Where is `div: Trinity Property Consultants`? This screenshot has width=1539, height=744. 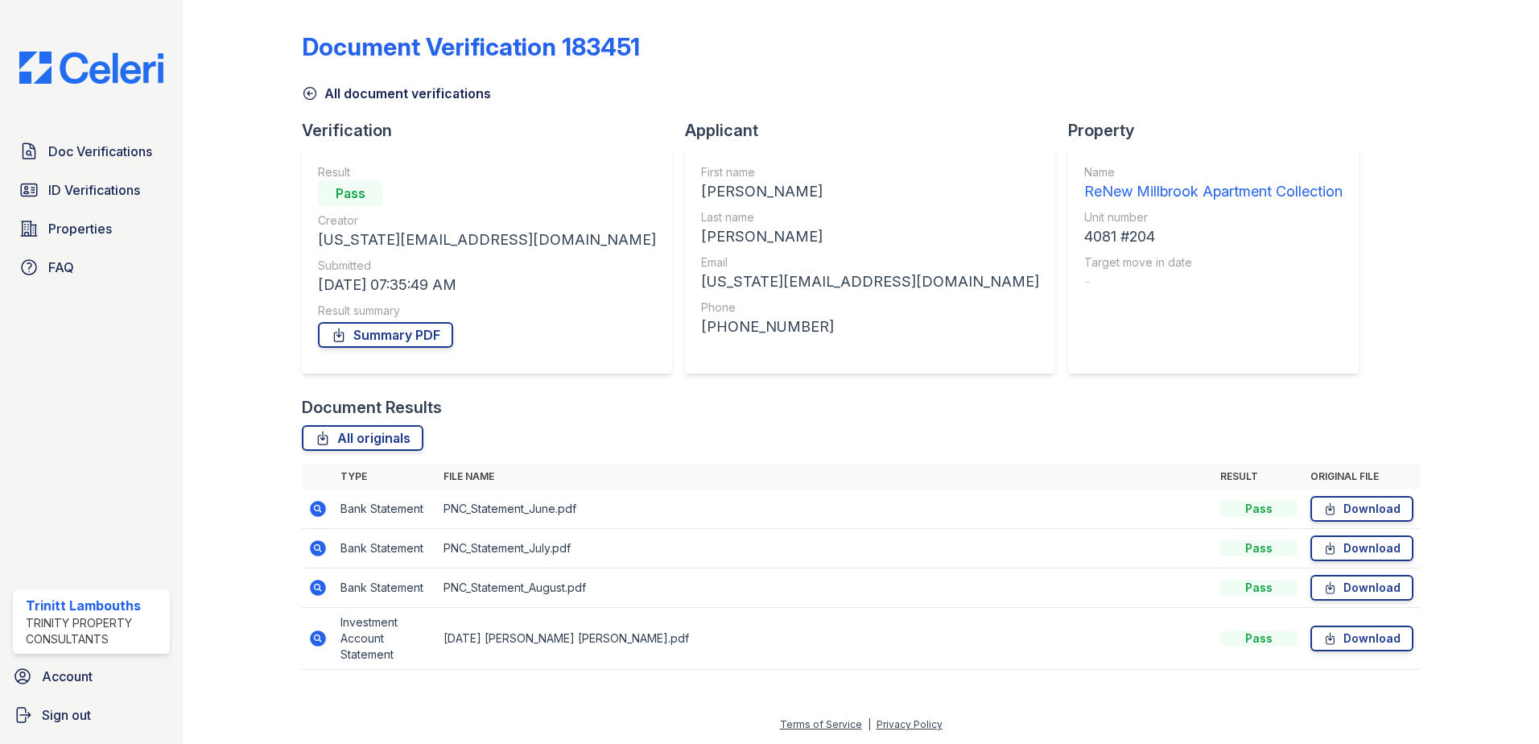 div: Trinity Property Consultants is located at coordinates (94, 631).